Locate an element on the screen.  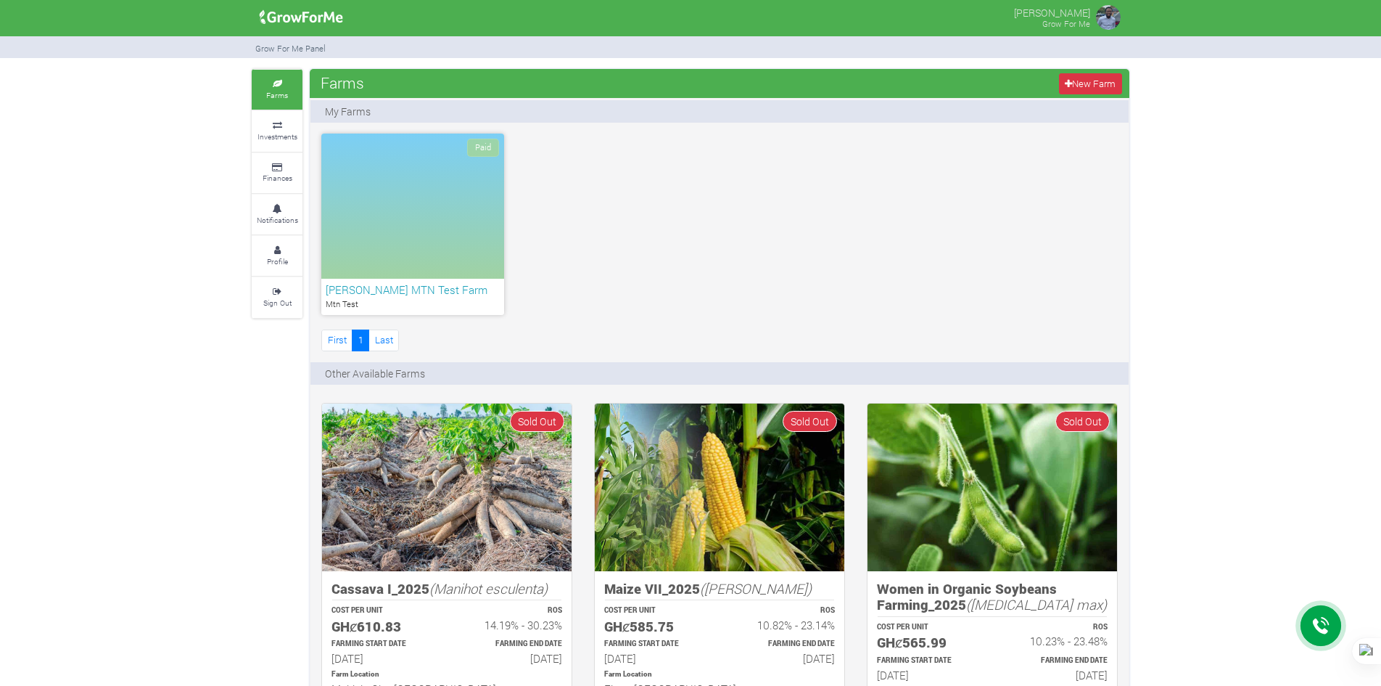
h6: 10.23% - 23.48% is located at coordinates (1056, 641).